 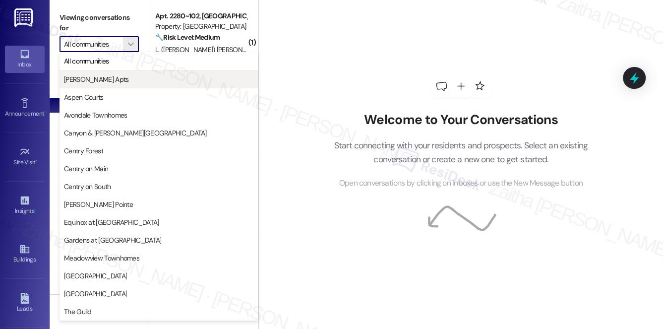 What do you see at coordinates (460, 183) in the screenshot?
I see `span: Open conversations by clicking on inboxes or use the New Message button` at bounding box center [460, 183].